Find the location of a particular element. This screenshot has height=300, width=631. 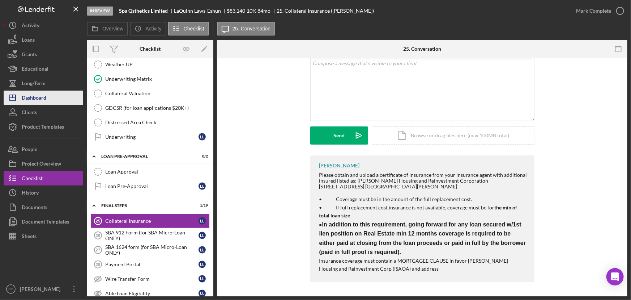

div: Documents is located at coordinates (34, 208).